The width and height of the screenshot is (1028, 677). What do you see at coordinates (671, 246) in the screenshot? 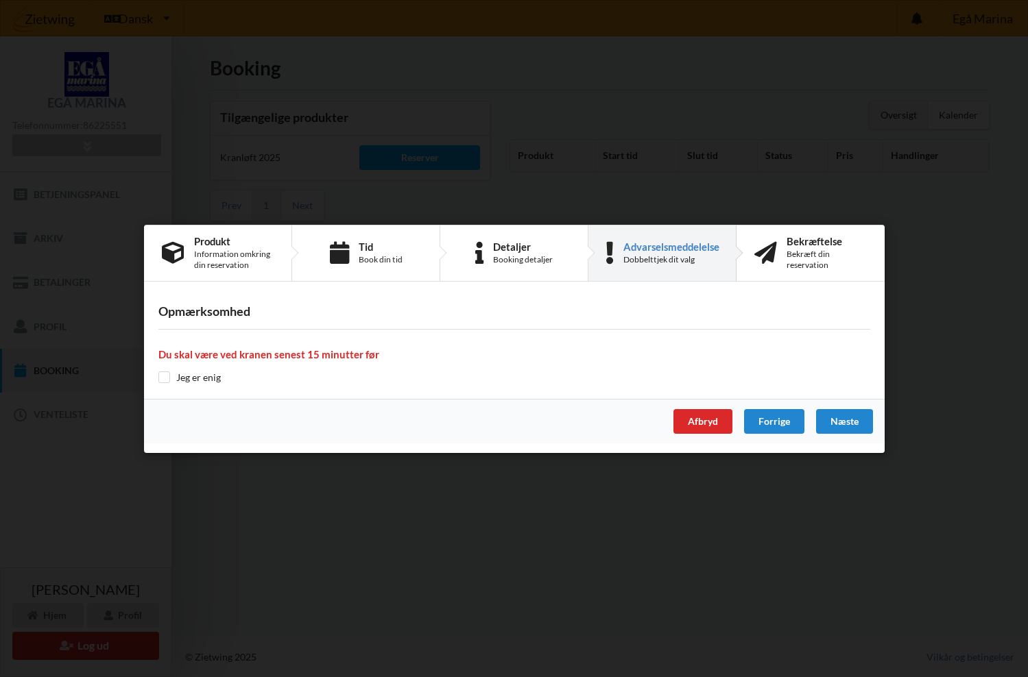
I see `div: Advarselsmeddelelse` at bounding box center [671, 246].